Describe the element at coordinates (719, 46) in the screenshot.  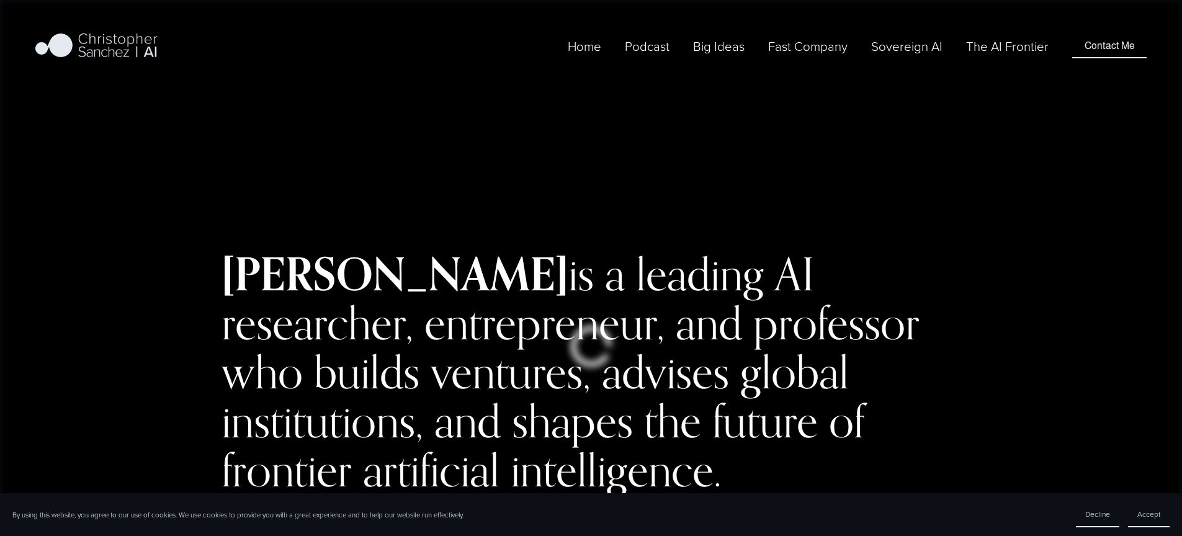
I see `span: Big Ideas` at that location.